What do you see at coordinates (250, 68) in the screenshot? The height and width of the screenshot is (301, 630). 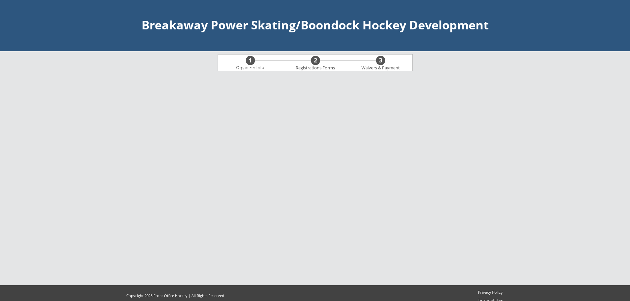 I see `div: Organizer Info` at bounding box center [250, 68].